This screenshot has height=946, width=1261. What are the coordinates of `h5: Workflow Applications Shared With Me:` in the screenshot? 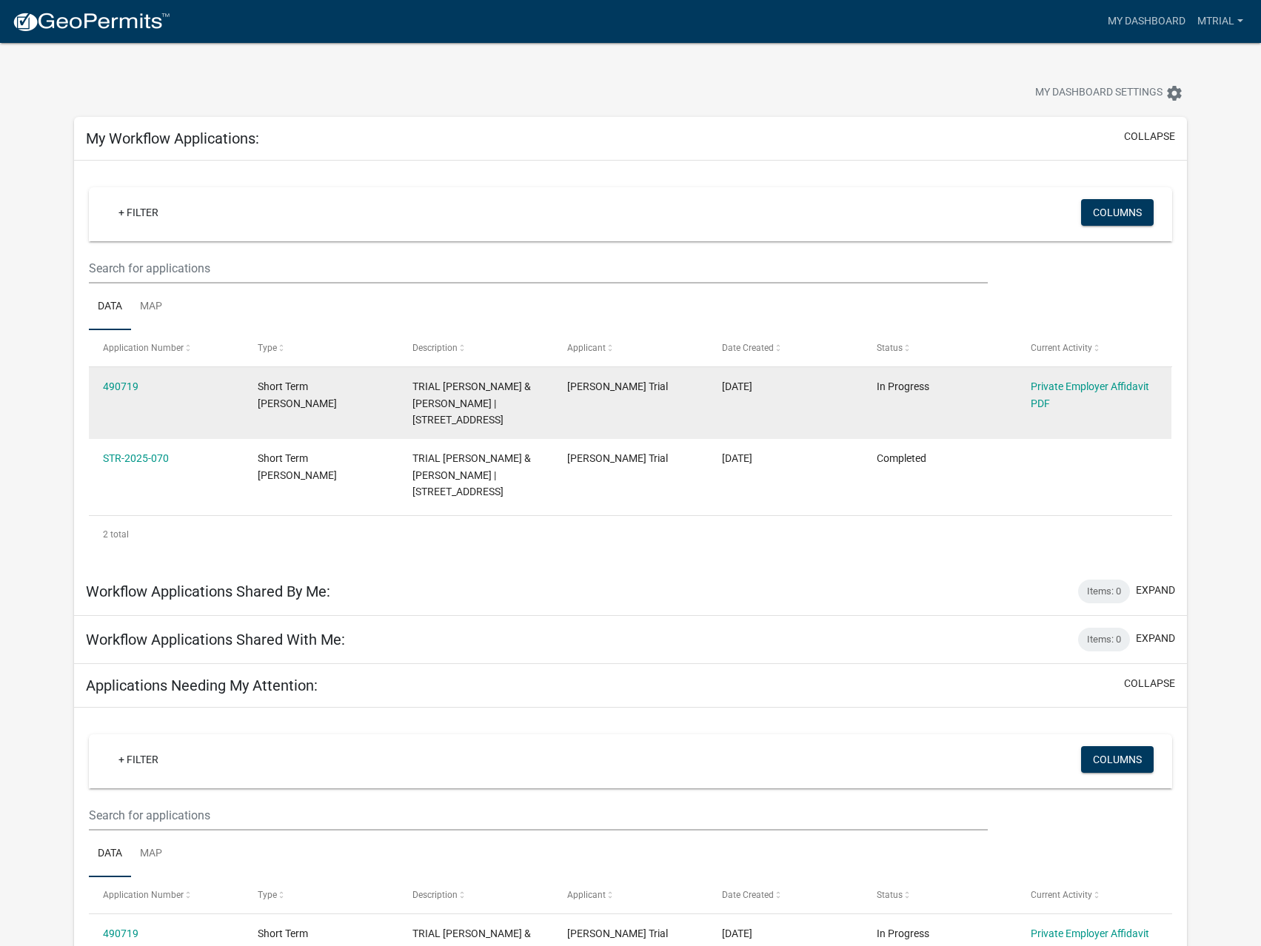 It's located at (215, 640).